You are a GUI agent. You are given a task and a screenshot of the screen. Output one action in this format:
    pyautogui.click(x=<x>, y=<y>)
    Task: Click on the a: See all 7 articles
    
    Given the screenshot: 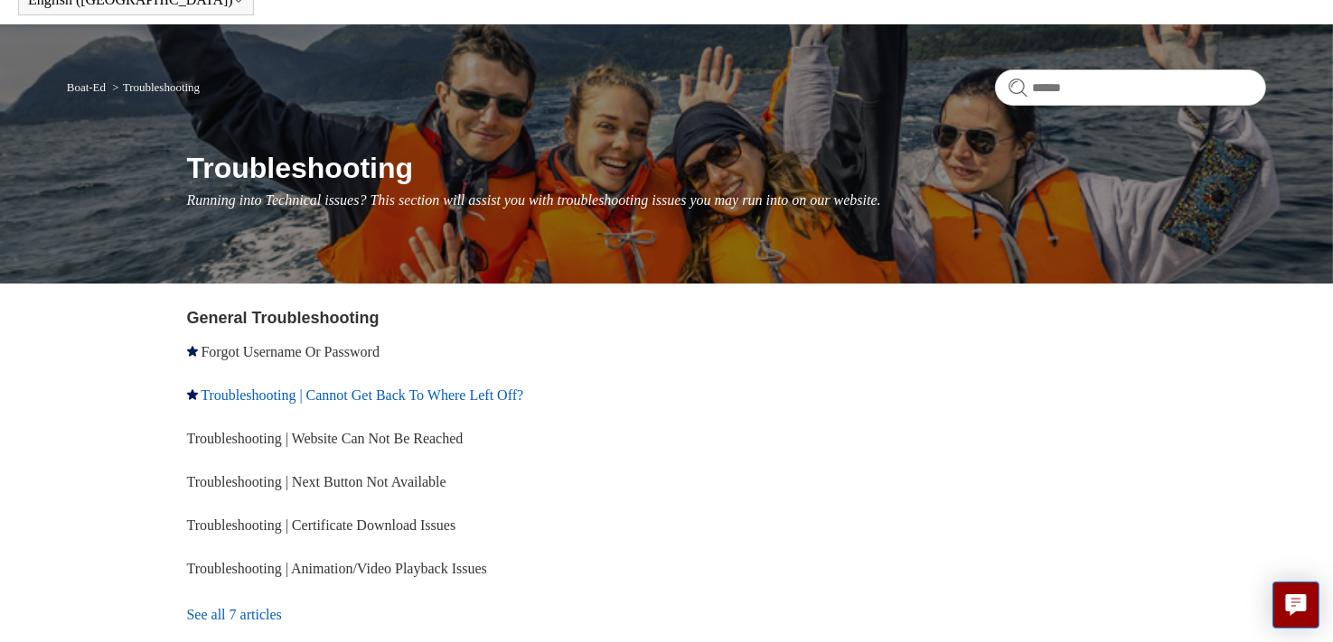 What is the action you would take?
    pyautogui.click(x=430, y=615)
    